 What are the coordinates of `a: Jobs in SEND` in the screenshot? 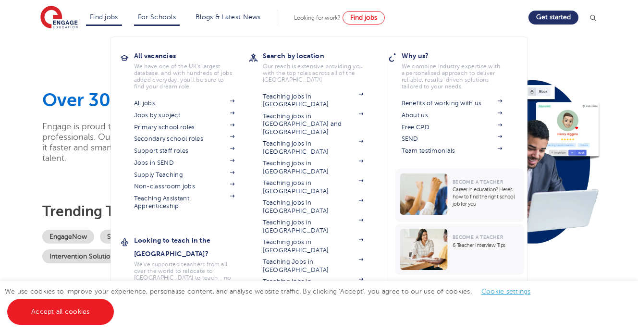 It's located at (185, 163).